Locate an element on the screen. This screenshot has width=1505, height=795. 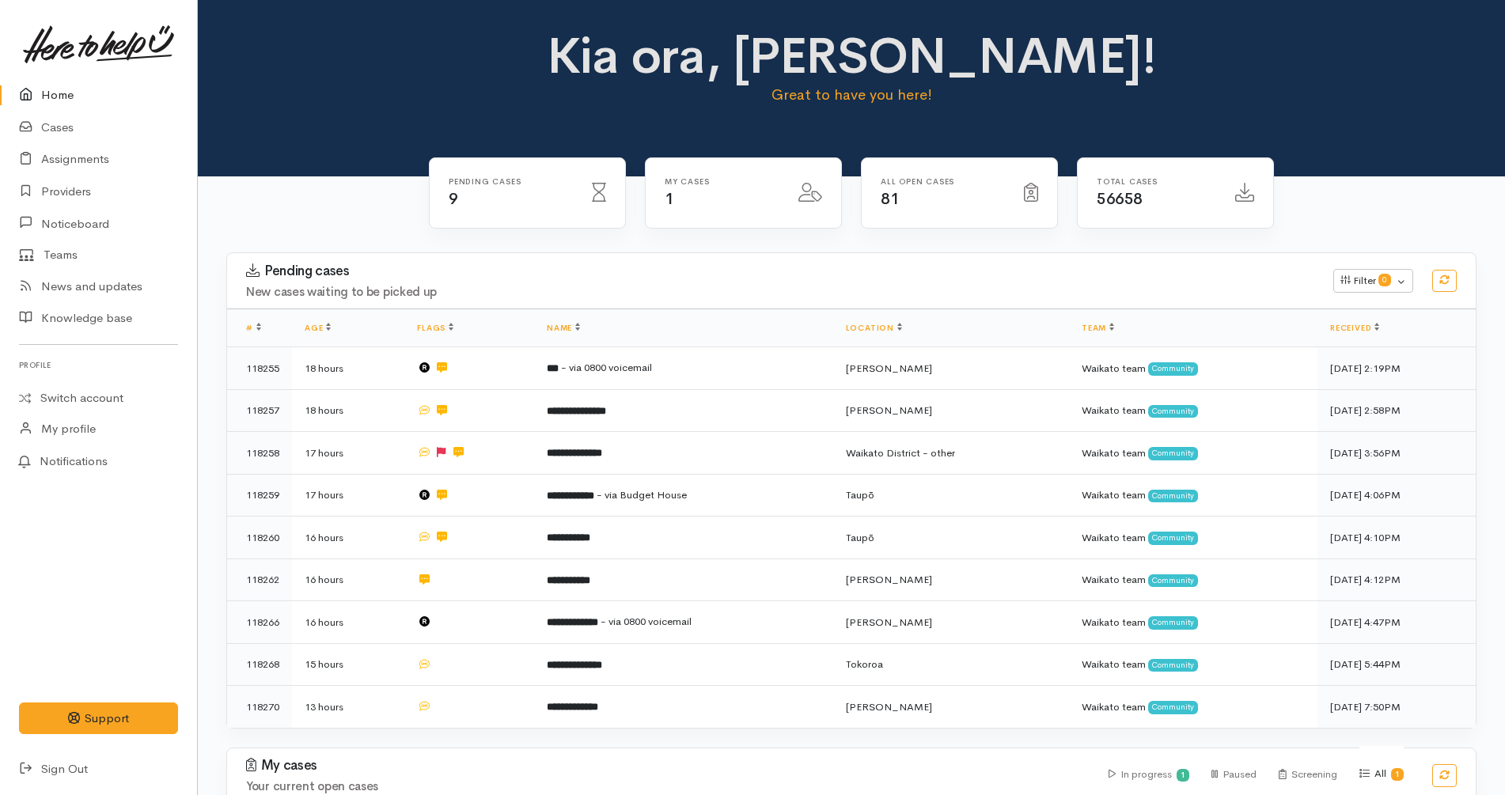
h6: Profile is located at coordinates (98, 365).